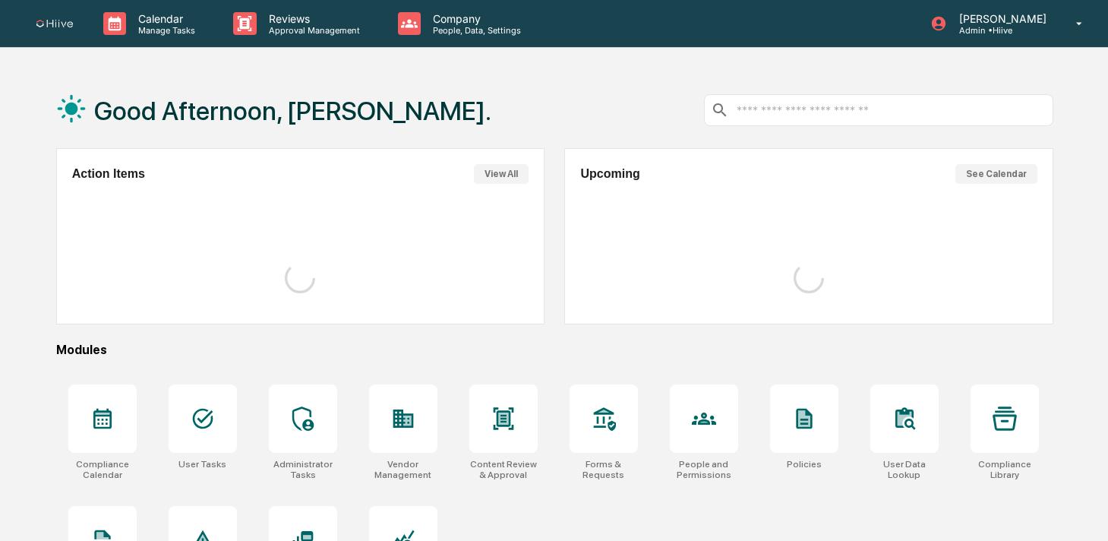 This screenshot has height=541, width=1108. Describe the element at coordinates (805, 464) in the screenshot. I see `div: Policies` at that location.